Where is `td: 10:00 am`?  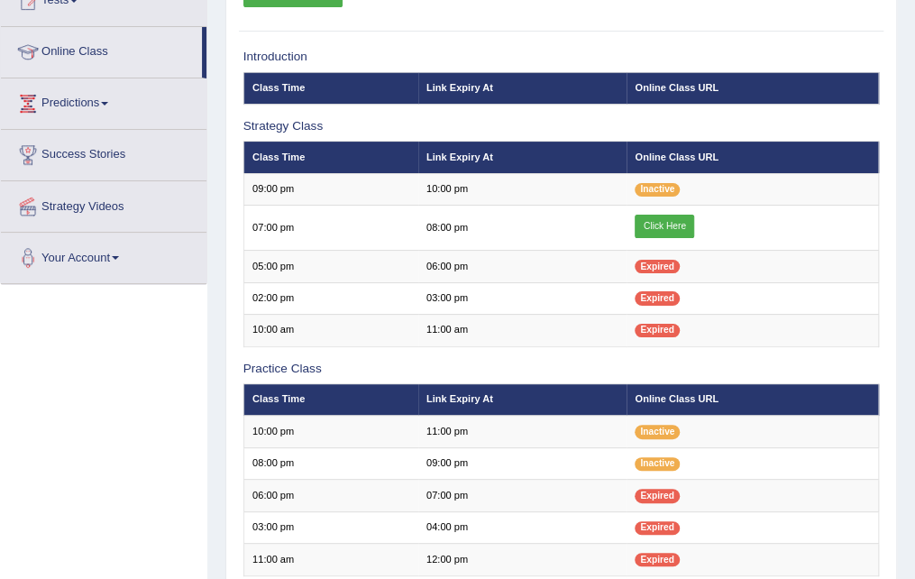
td: 10:00 am is located at coordinates (330, 330).